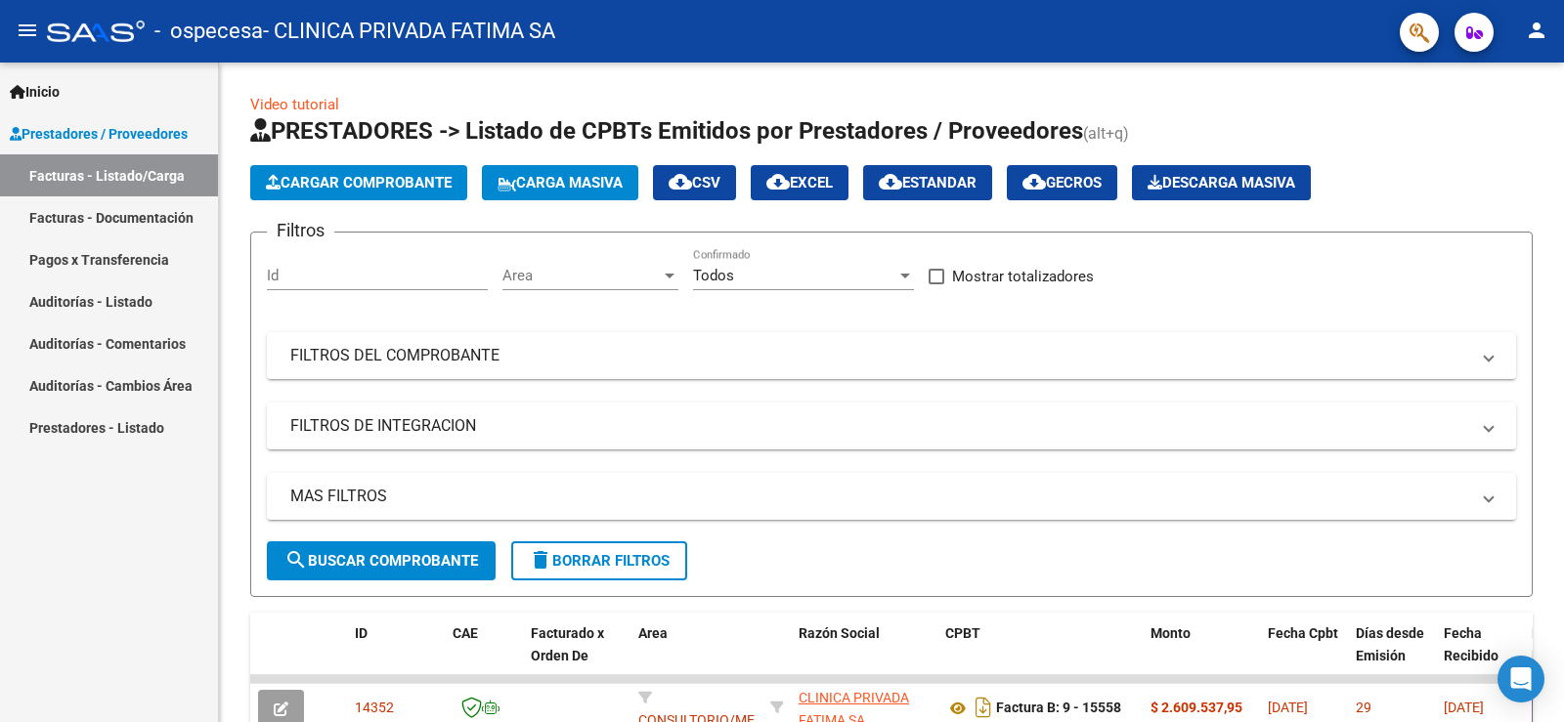 This screenshot has height=722, width=1564. Describe the element at coordinates (838, 633) in the screenshot. I see `span: Razón Social` at that location.